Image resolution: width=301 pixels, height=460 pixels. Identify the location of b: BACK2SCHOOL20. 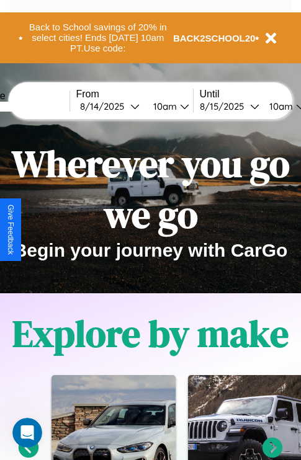
(214, 38).